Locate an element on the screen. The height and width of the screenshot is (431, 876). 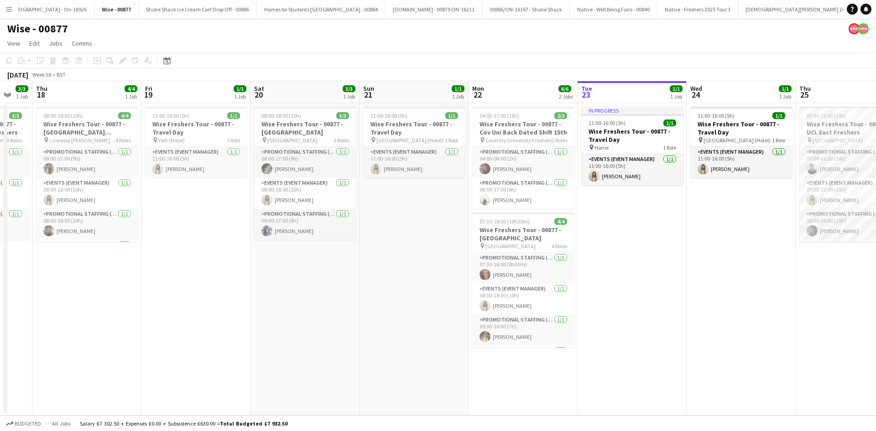
a: View is located at coordinates (14, 43).